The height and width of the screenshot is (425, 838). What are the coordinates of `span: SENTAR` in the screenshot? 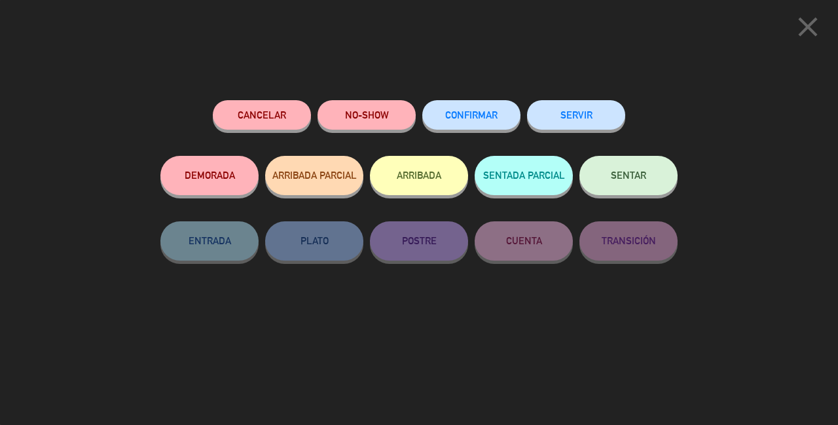 It's located at (628, 175).